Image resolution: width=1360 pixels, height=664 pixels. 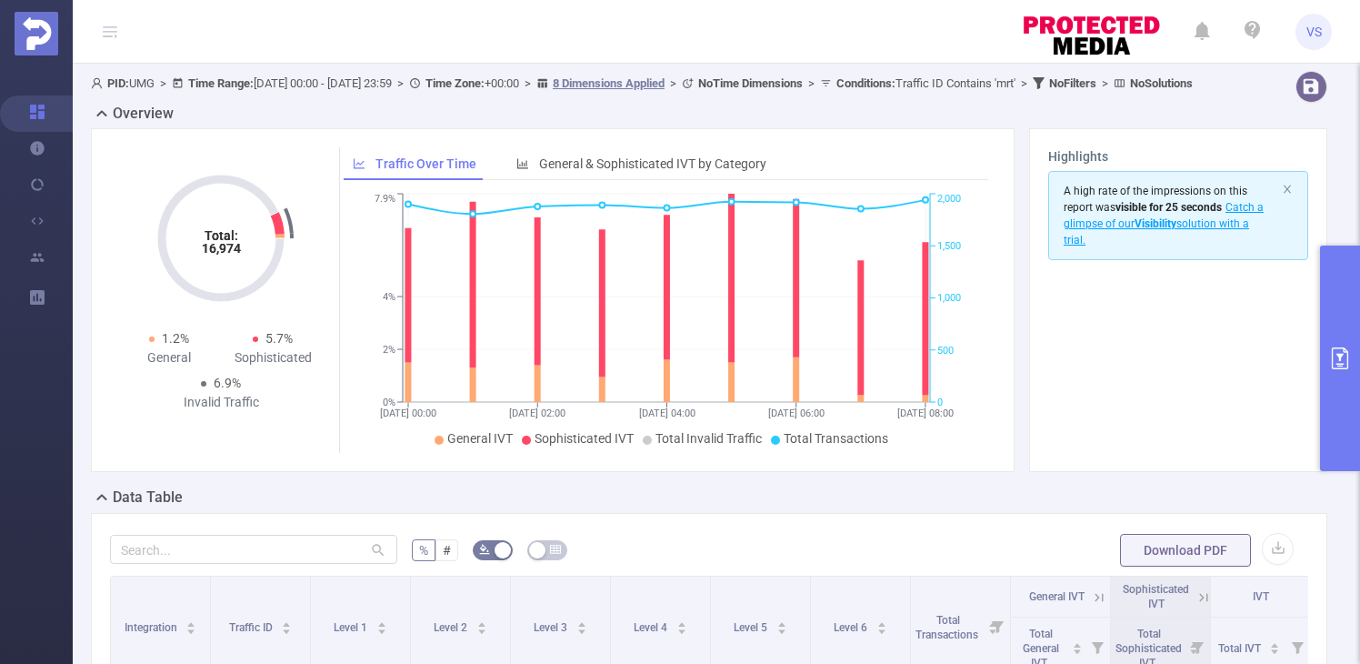 What do you see at coordinates (1186, 550) in the screenshot?
I see `button: Download PDF` at bounding box center [1186, 550].